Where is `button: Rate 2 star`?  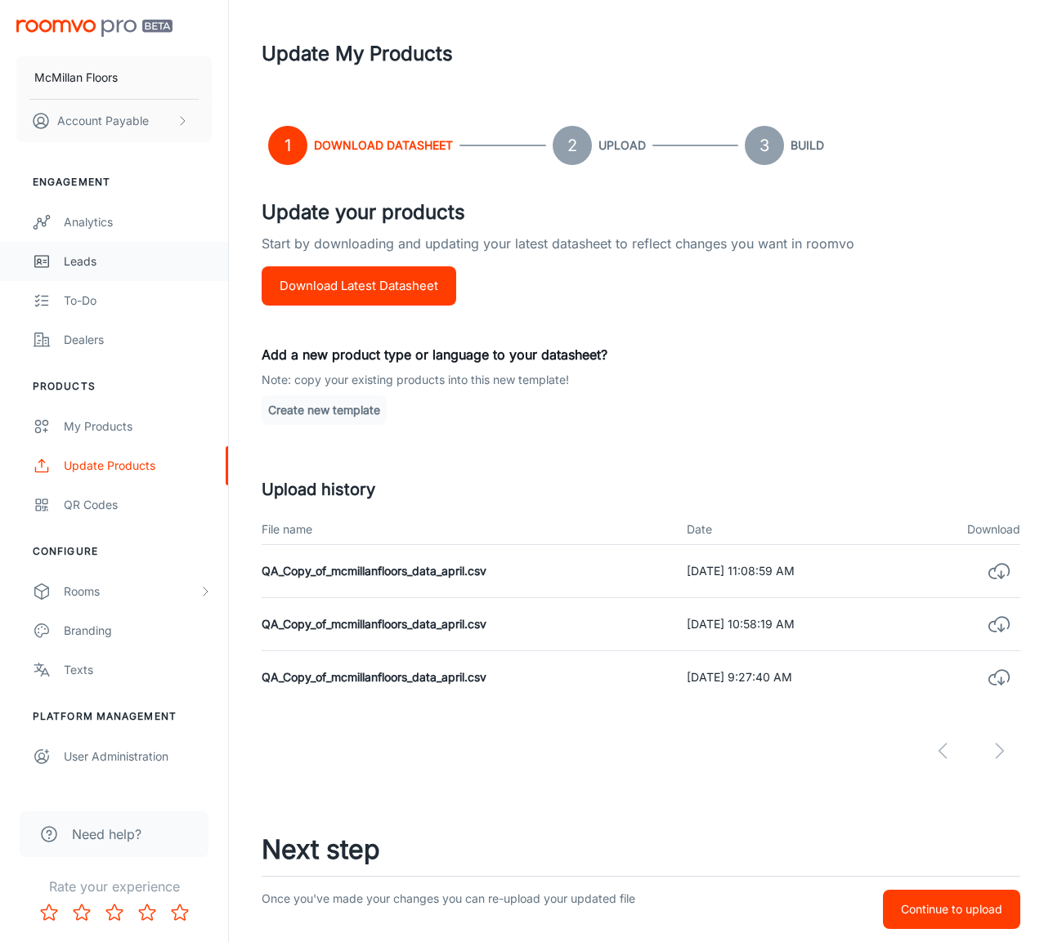 button: Rate 2 star is located at coordinates (82, 913).